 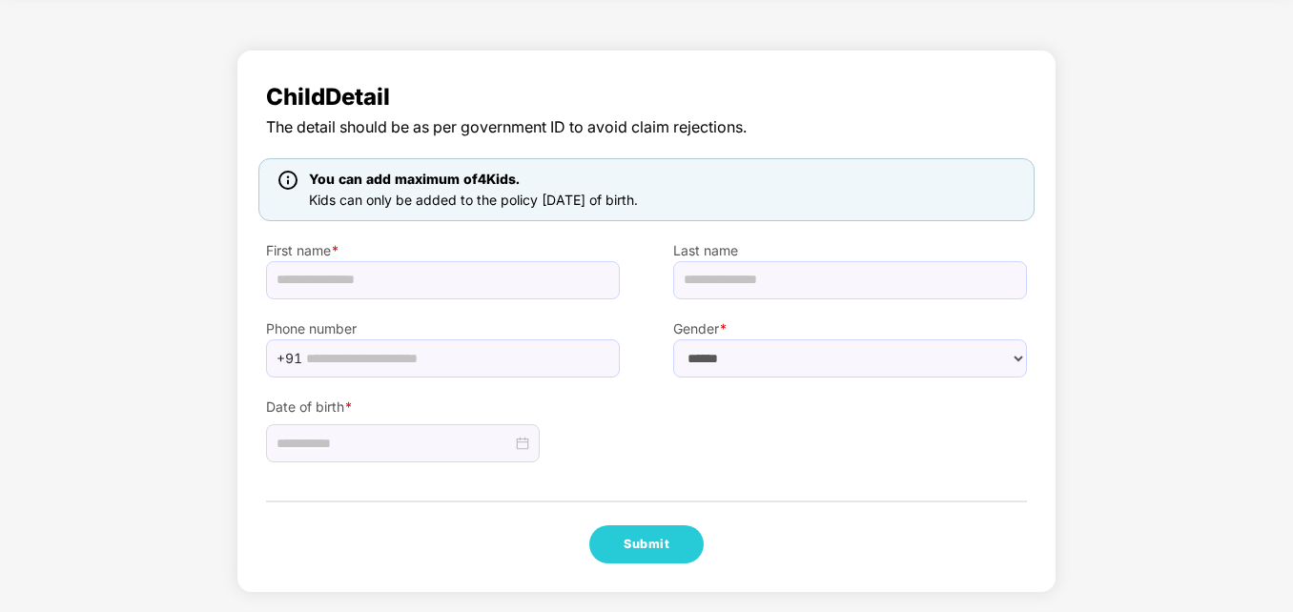 What do you see at coordinates (442, 407) in the screenshot?
I see `label: Date of birth` at bounding box center [442, 407].